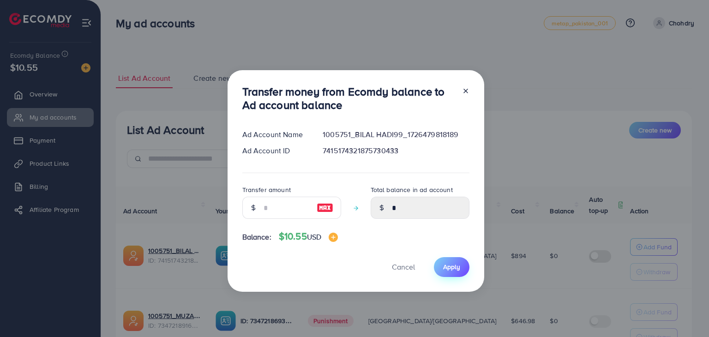 The height and width of the screenshot is (337, 709). What do you see at coordinates (403, 267) in the screenshot?
I see `button: Cancel` at bounding box center [403, 267].